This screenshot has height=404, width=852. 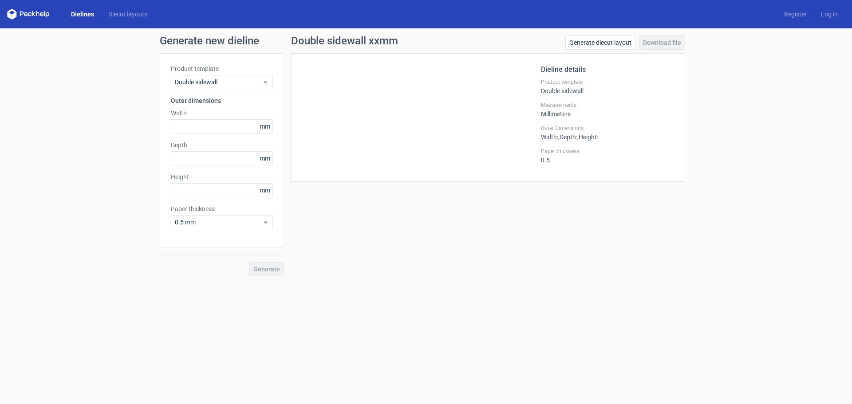 I want to click on div: Millimeters, so click(x=608, y=110).